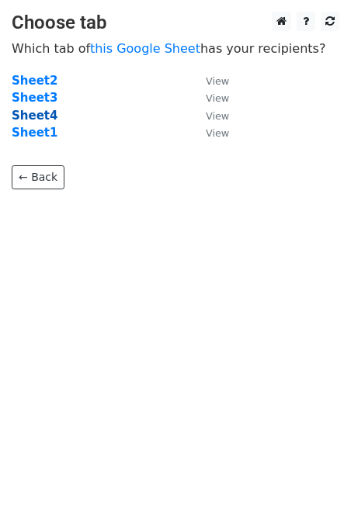 The height and width of the screenshot is (523, 351). I want to click on p: Which tab of has your recipients?, so click(175, 48).